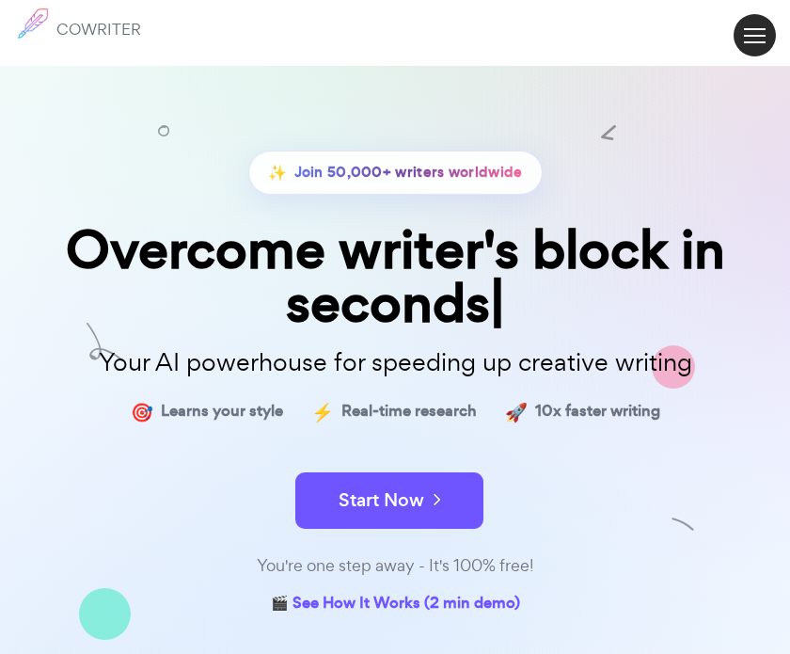 This screenshot has width=790, height=654. Describe the element at coordinates (408, 172) in the screenshot. I see `span: Join 50,000+ writers worldwide` at that location.